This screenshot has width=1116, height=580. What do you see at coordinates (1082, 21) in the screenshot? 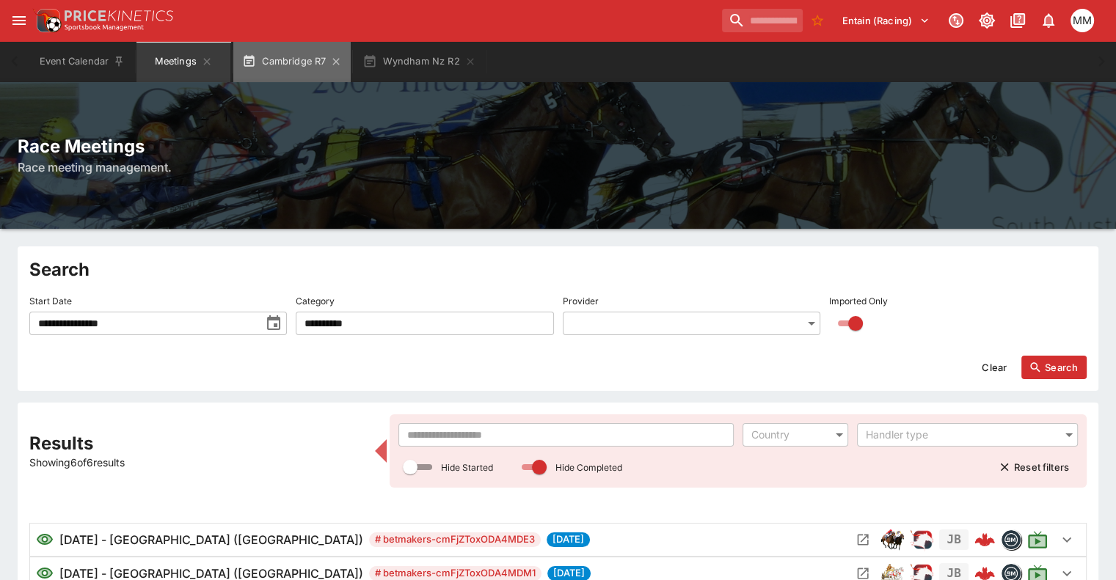
I see `div: Michela Marris` at bounding box center [1082, 21].